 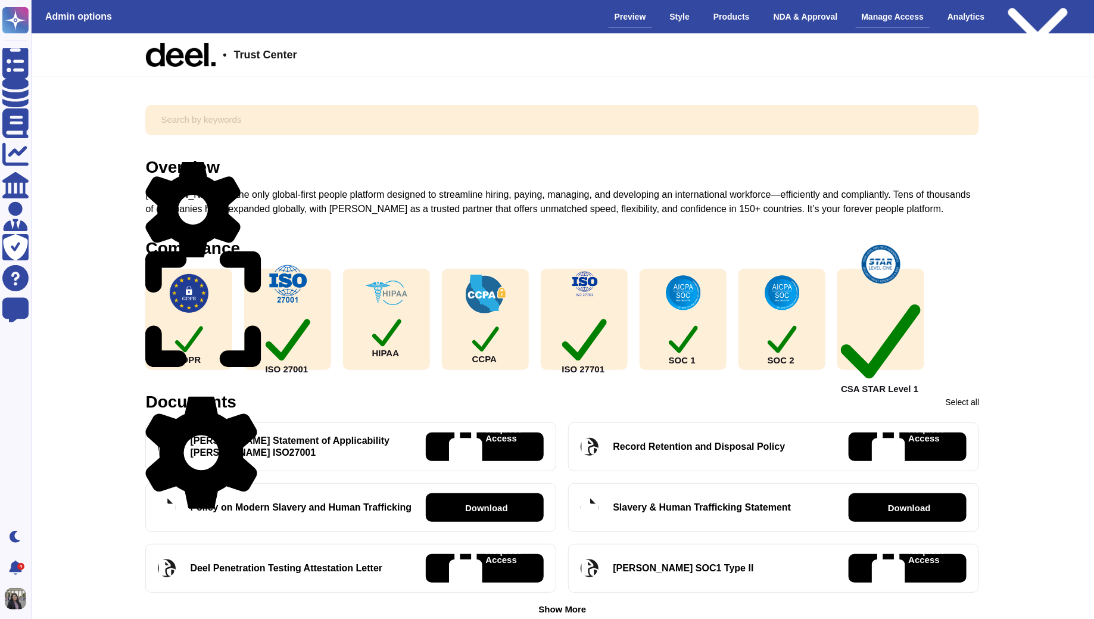 What do you see at coordinates (288, 343) in the screenshot?
I see `div: ISO 27001` at bounding box center [288, 343].